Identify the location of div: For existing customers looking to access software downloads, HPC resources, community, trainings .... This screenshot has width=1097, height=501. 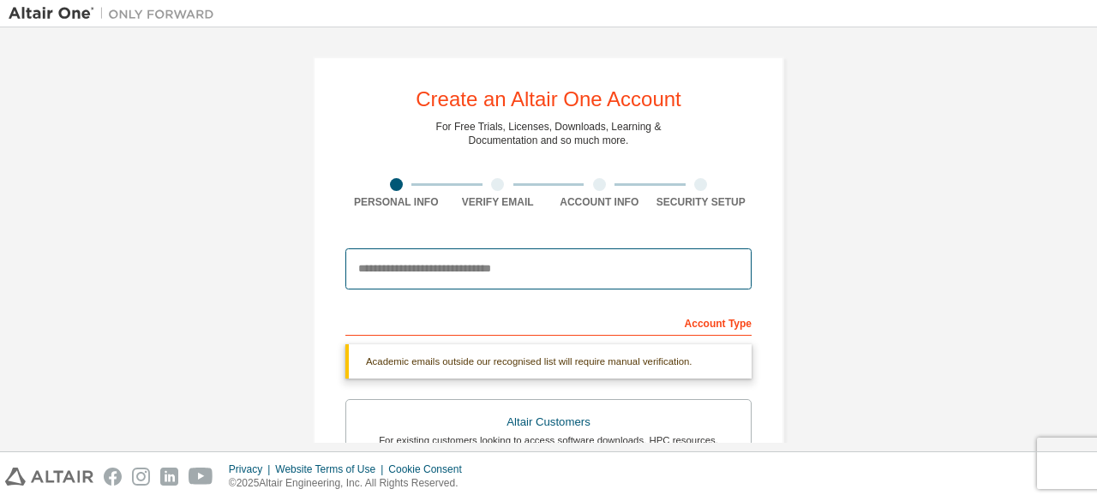
(548, 447).